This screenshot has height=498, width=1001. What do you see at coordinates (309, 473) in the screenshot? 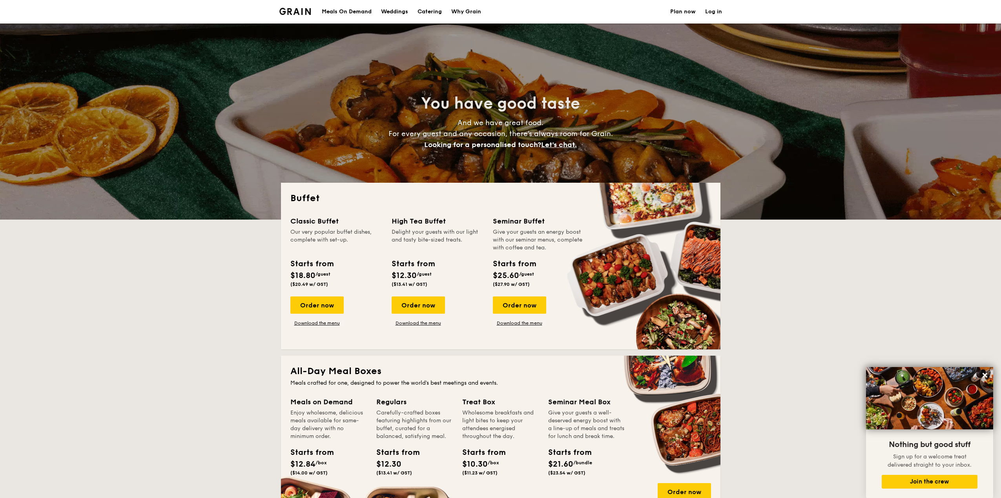
I see `span: ($14.00 w/ GST)` at bounding box center [309, 473].